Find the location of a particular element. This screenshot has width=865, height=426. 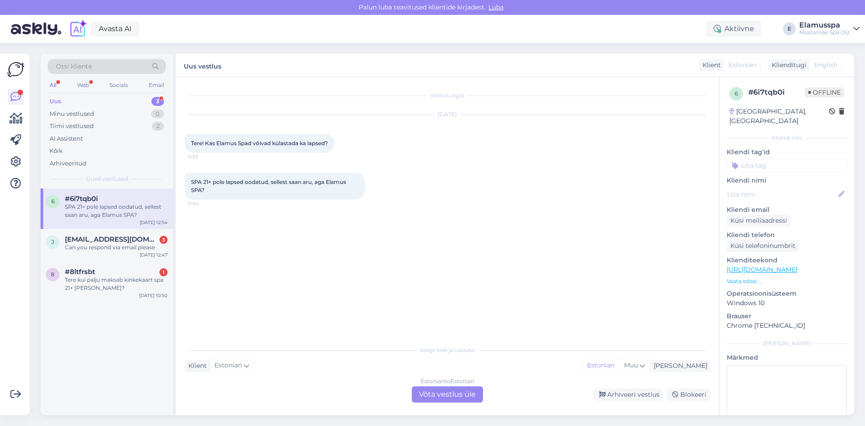

p: Operatsioonisüsteem is located at coordinates (787, 293).